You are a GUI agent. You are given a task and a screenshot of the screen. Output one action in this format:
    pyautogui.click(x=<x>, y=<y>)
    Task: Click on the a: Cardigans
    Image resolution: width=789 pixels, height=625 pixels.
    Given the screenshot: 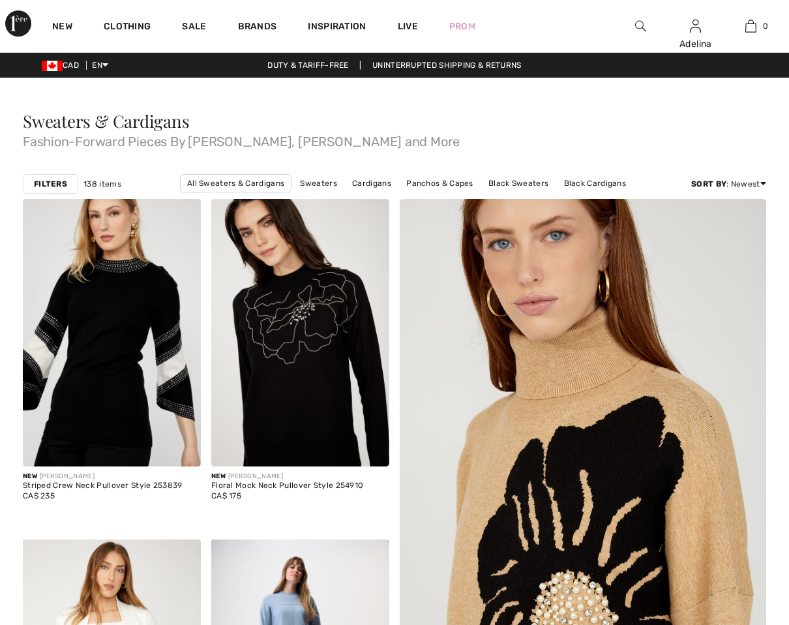 What is the action you would take?
    pyautogui.click(x=372, y=183)
    